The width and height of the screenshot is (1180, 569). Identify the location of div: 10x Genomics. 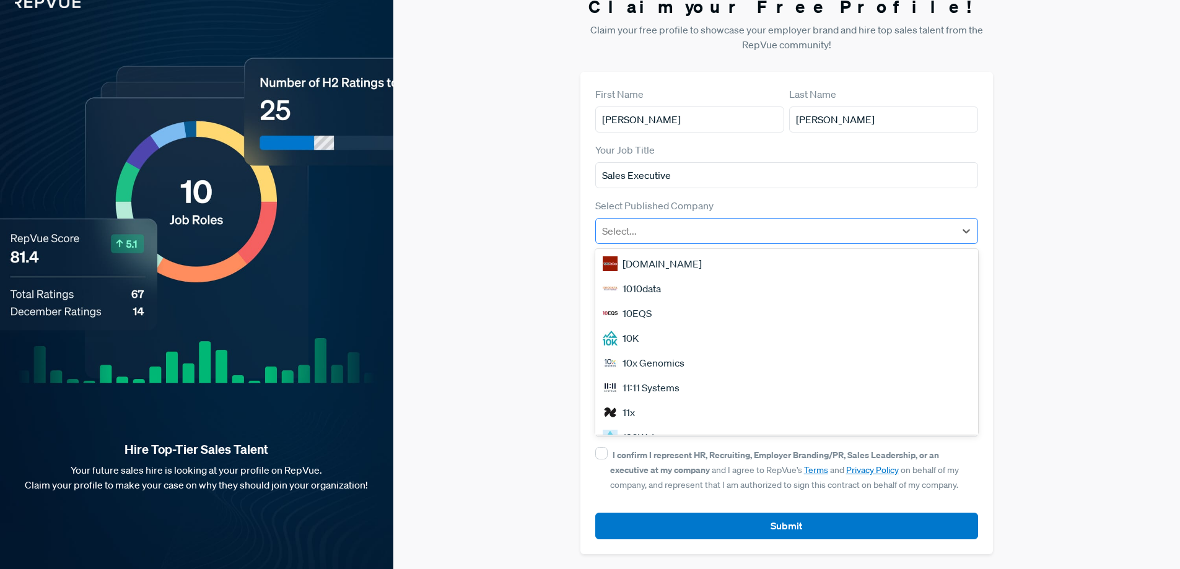
(786, 363).